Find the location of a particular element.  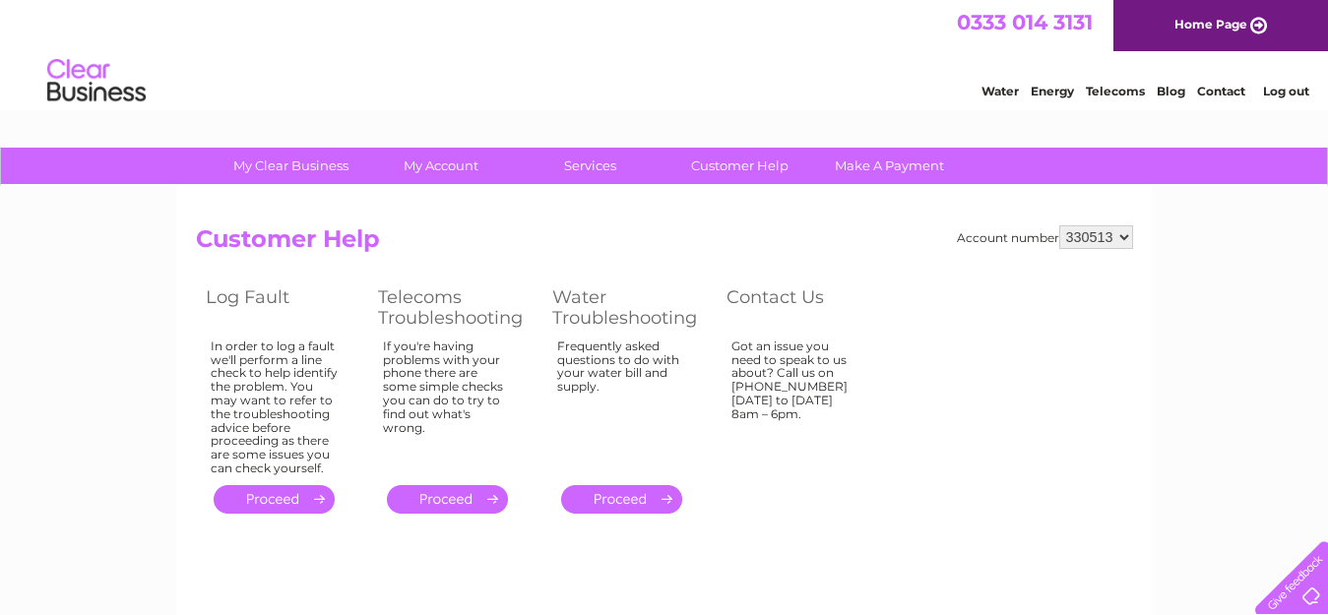

a: Services is located at coordinates (590, 165).